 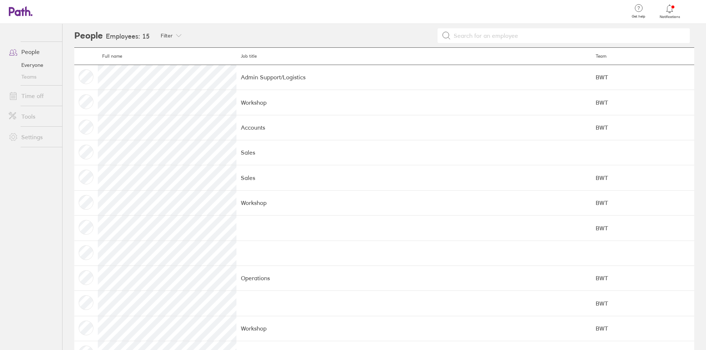 What do you see at coordinates (89, 36) in the screenshot?
I see `h2: People` at bounding box center [89, 36].